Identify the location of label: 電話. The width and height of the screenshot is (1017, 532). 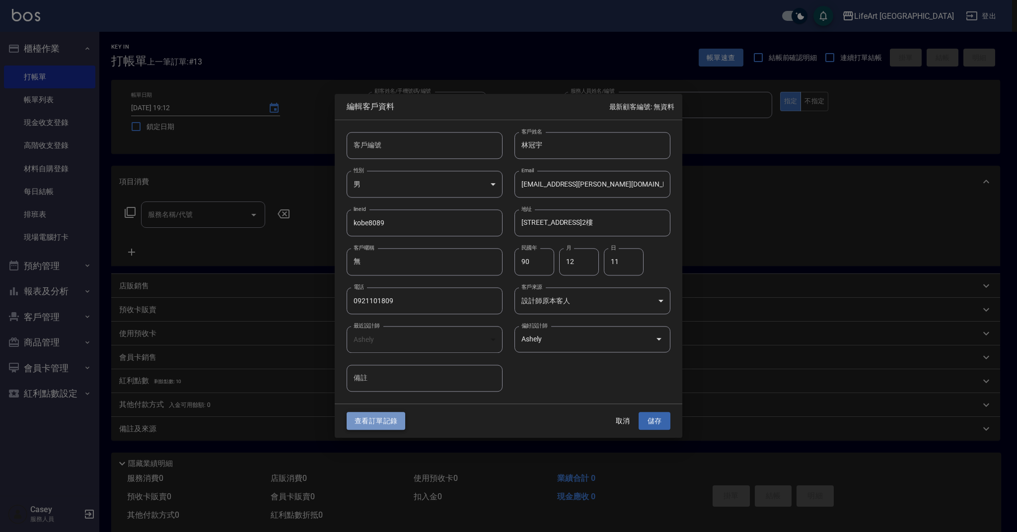
(358, 286).